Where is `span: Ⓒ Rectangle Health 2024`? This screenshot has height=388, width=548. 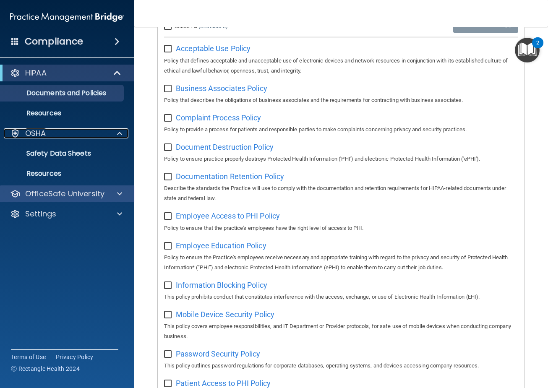 span: Ⓒ Rectangle Health 2024 is located at coordinates (45, 369).